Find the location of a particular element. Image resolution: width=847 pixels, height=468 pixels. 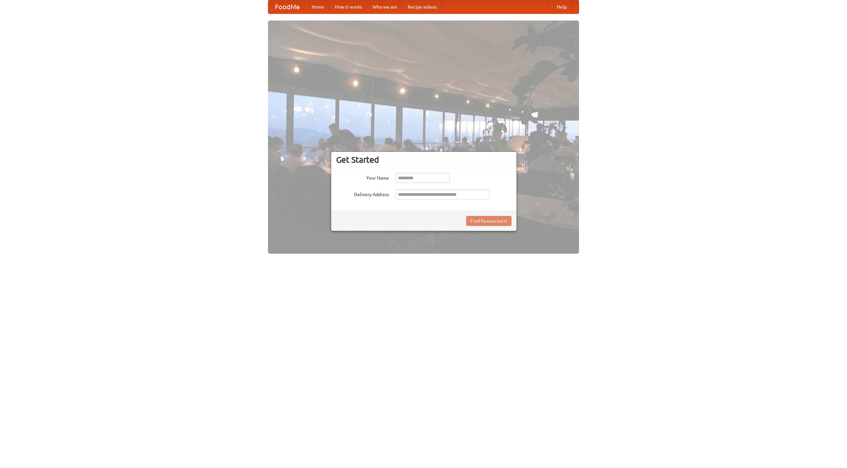

a: Who we are is located at coordinates (385, 7).